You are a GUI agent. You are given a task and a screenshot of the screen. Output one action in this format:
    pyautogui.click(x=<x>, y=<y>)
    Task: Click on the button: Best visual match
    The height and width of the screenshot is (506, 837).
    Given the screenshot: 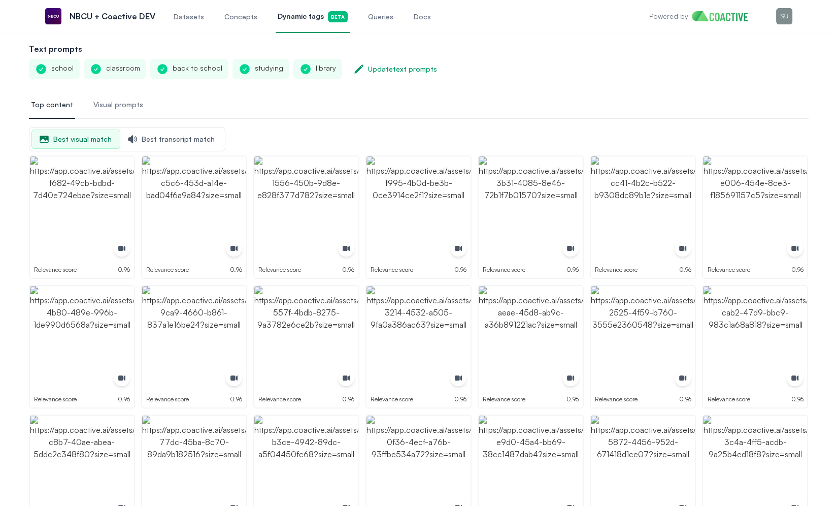 What is the action you would take?
    pyautogui.click(x=76, y=139)
    